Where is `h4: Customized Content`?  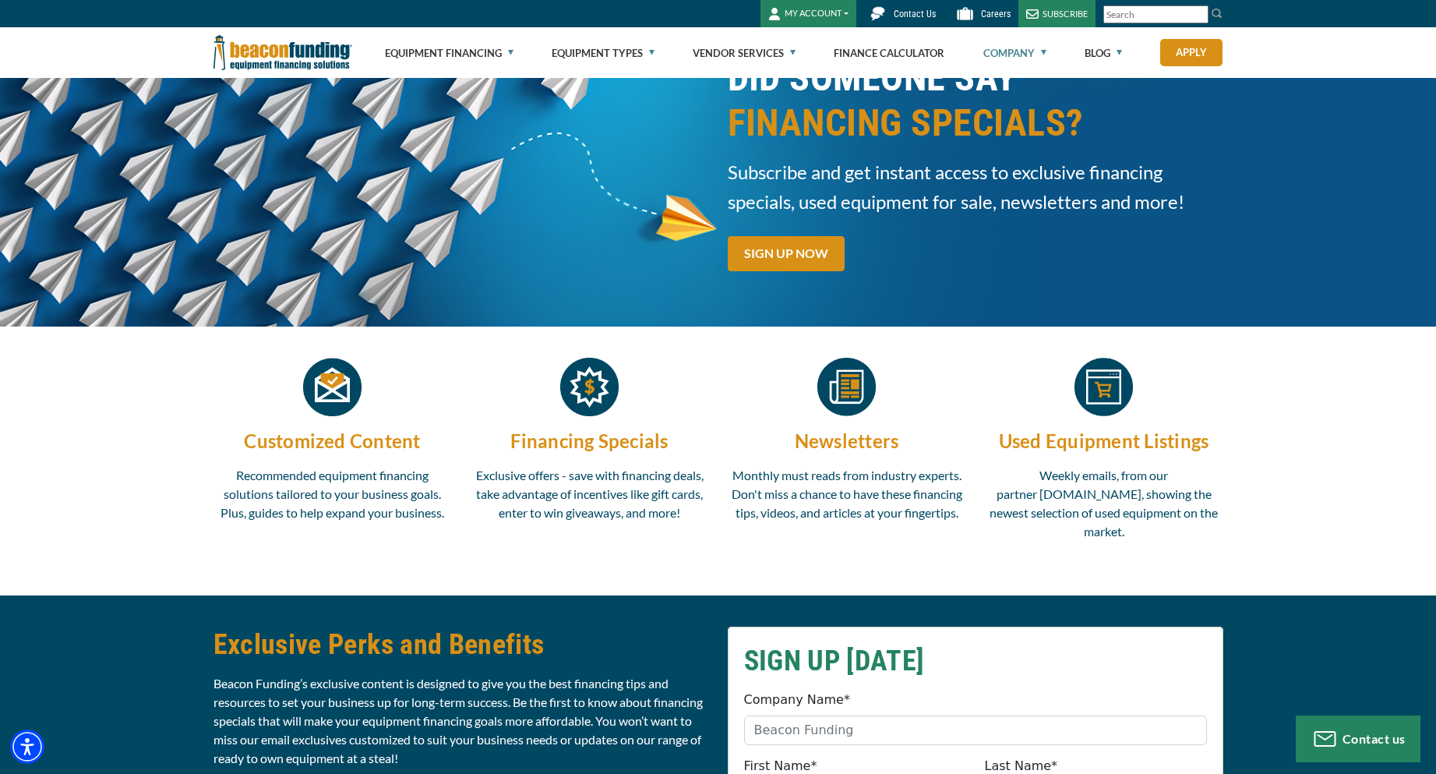
h4: Customized Content is located at coordinates (333, 441).